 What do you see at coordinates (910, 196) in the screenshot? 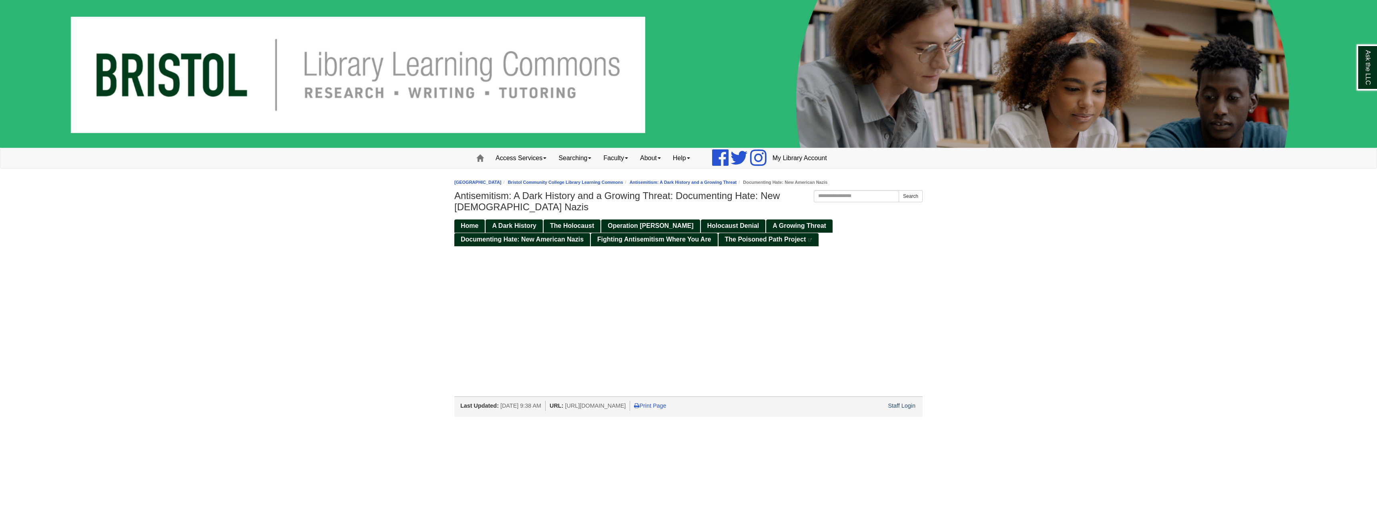
I see `button: Search` at bounding box center [910, 196].